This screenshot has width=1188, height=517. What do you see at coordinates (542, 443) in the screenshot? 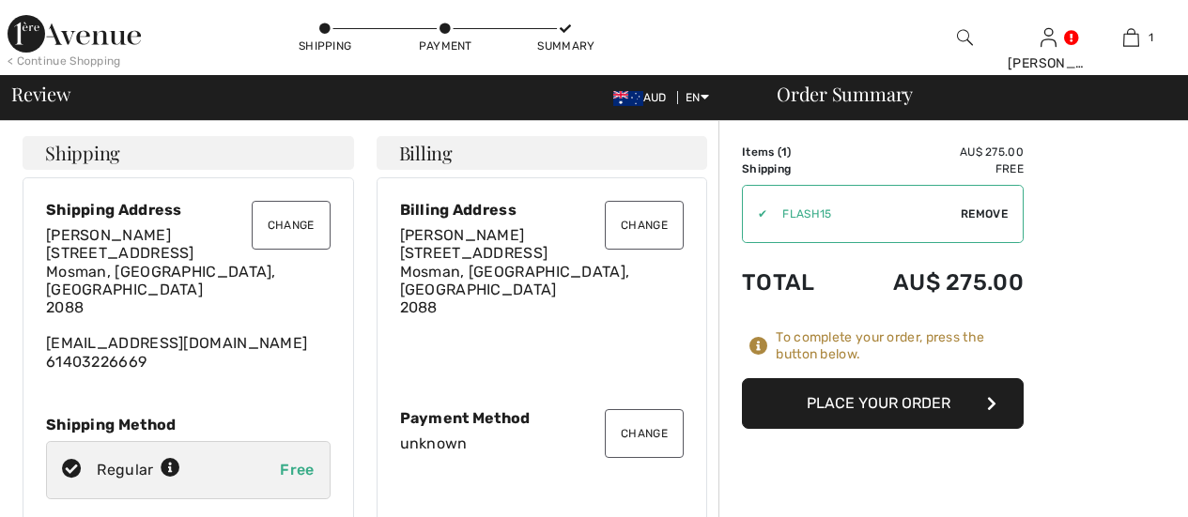
I see `div: unknown` at bounding box center [542, 443].